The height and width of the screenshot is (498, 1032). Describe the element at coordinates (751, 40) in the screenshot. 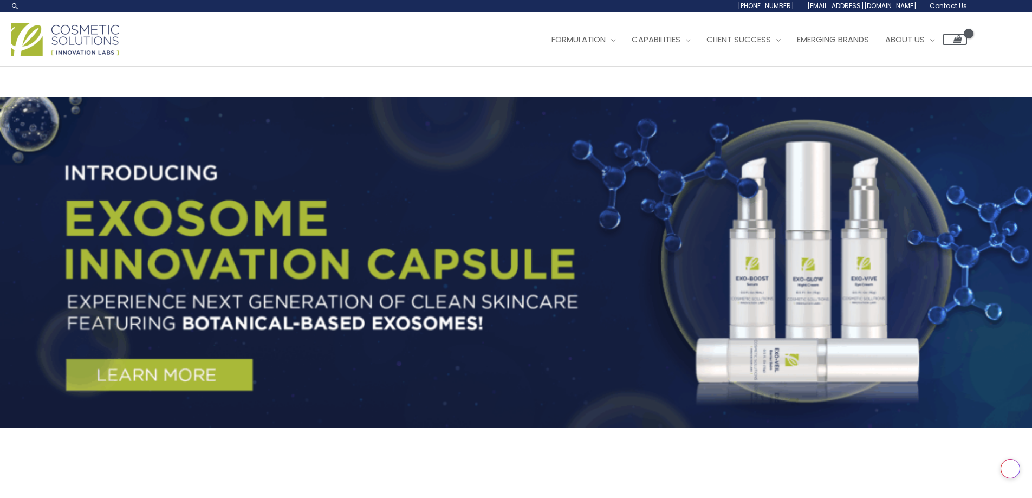

I see `nav: Site Navigation` at that location.